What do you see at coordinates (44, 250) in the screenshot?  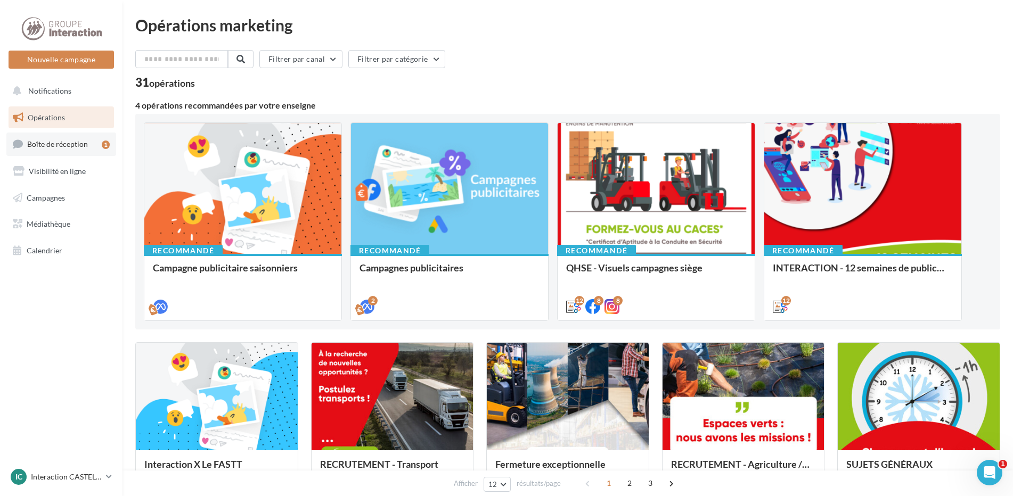 I see `span: Calendrier` at bounding box center [44, 250].